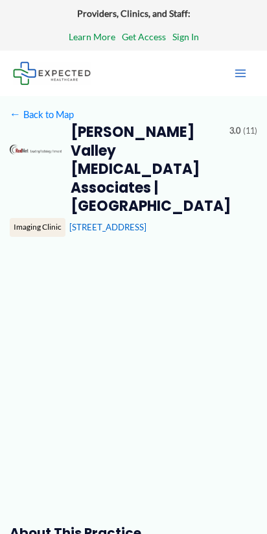 This screenshot has height=534, width=267. What do you see at coordinates (250, 131) in the screenshot?
I see `span: (11)` at bounding box center [250, 131].